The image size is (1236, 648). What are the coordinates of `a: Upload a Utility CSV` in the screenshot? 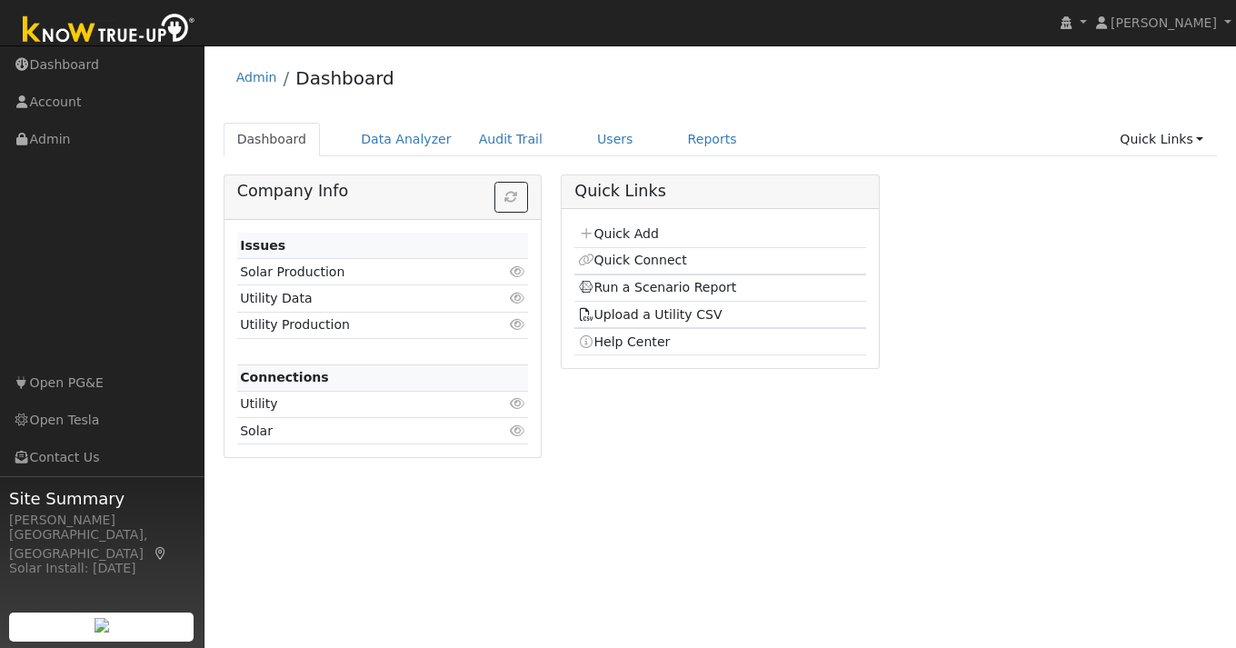 It's located at (650, 314).